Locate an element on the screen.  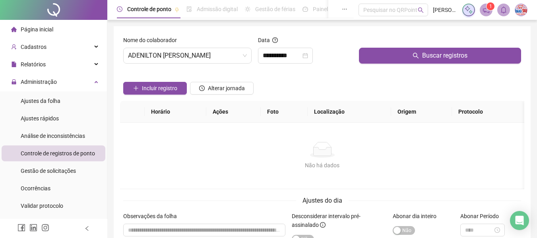
span: Gestão de férias is located at coordinates (275, 9).